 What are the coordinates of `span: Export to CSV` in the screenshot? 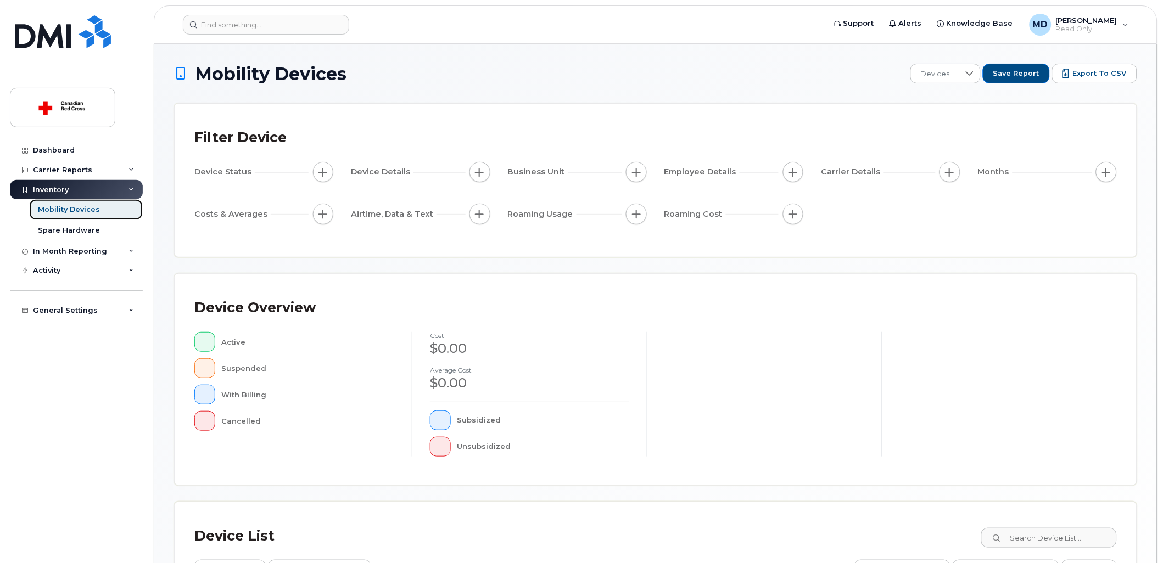 It's located at (1100, 74).